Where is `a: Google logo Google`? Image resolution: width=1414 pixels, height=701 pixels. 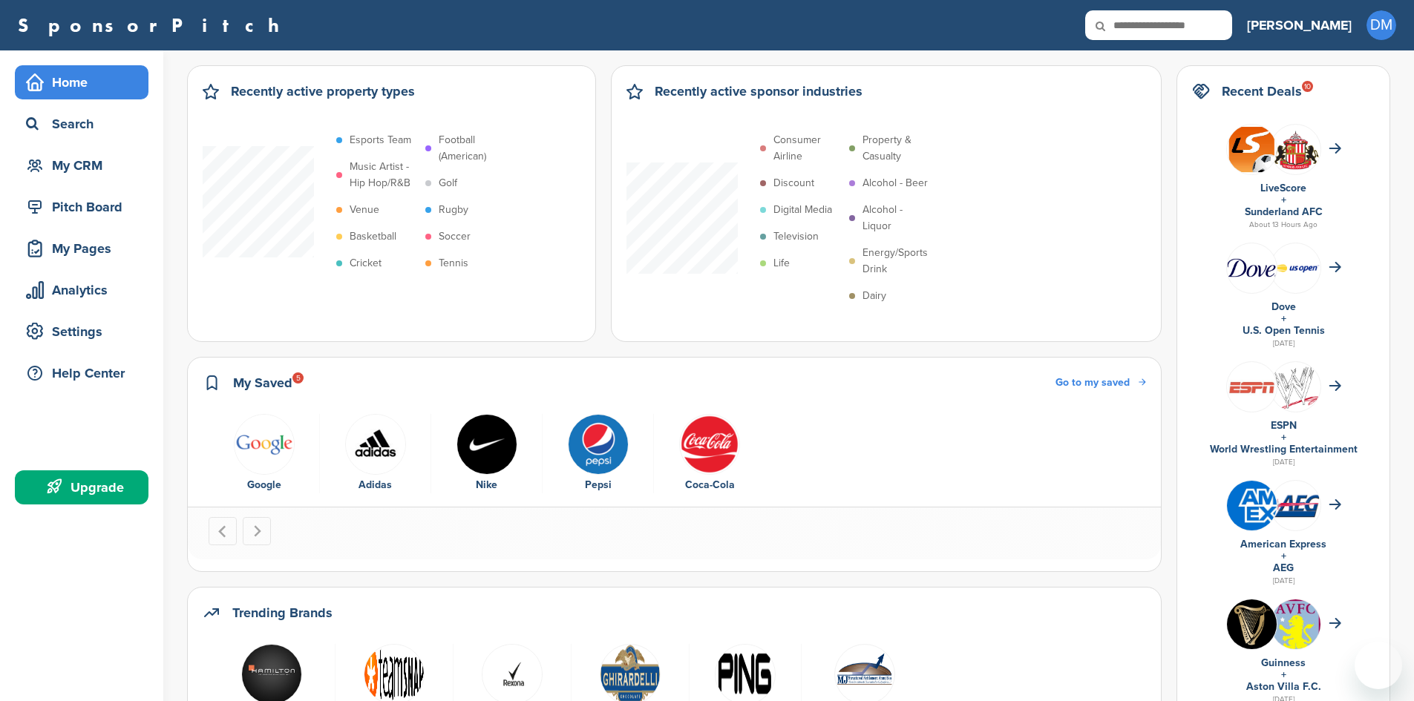
a: Google logo Google is located at coordinates (263, 454).